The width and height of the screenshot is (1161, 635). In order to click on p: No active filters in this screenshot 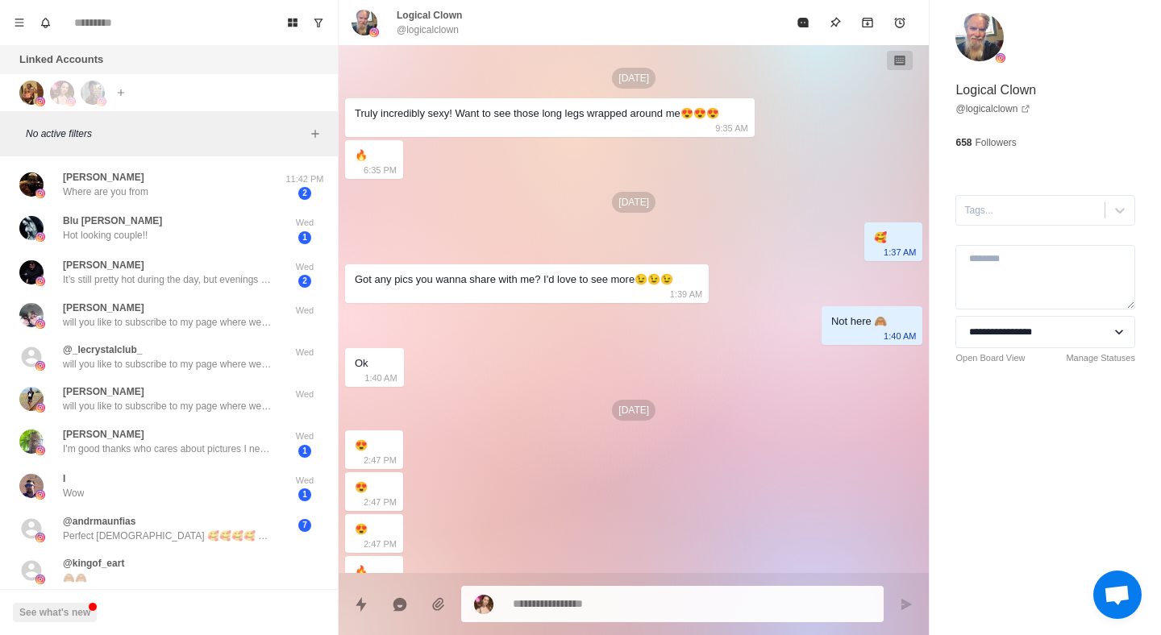, I will do `click(165, 134)`.